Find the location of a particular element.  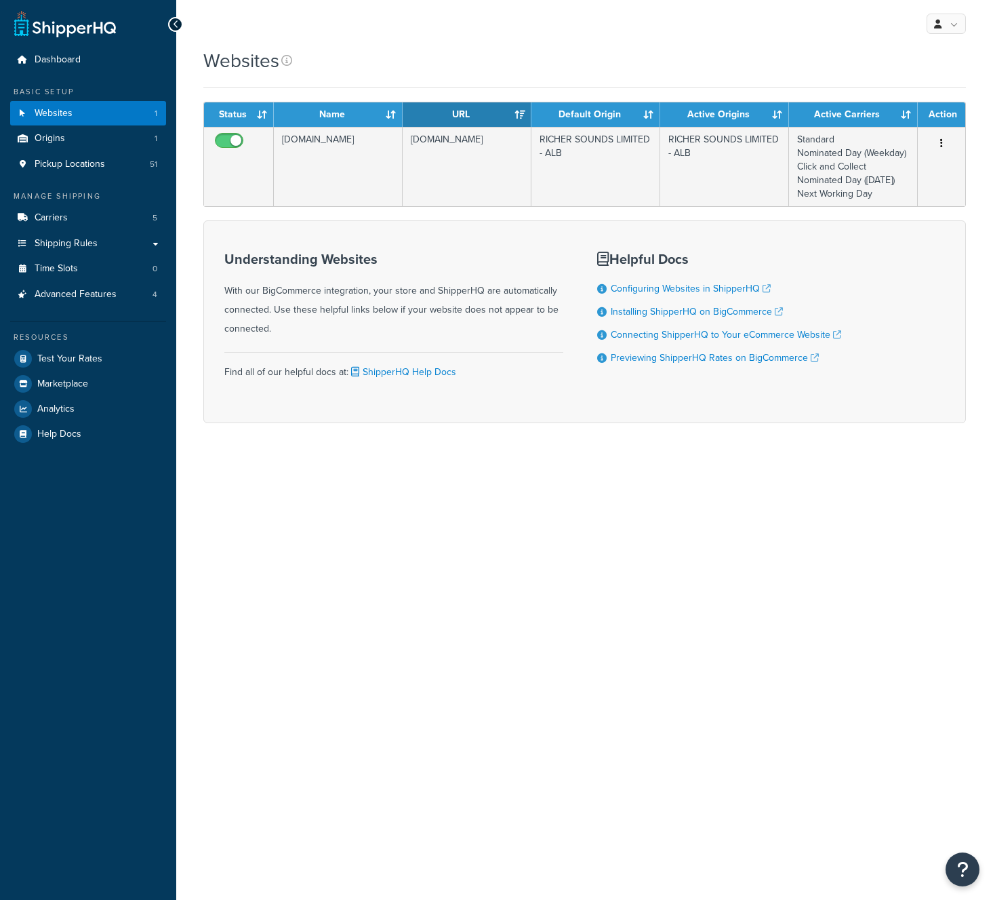

a: Configuring Websites in ShipperHQ is located at coordinates (691, 288).